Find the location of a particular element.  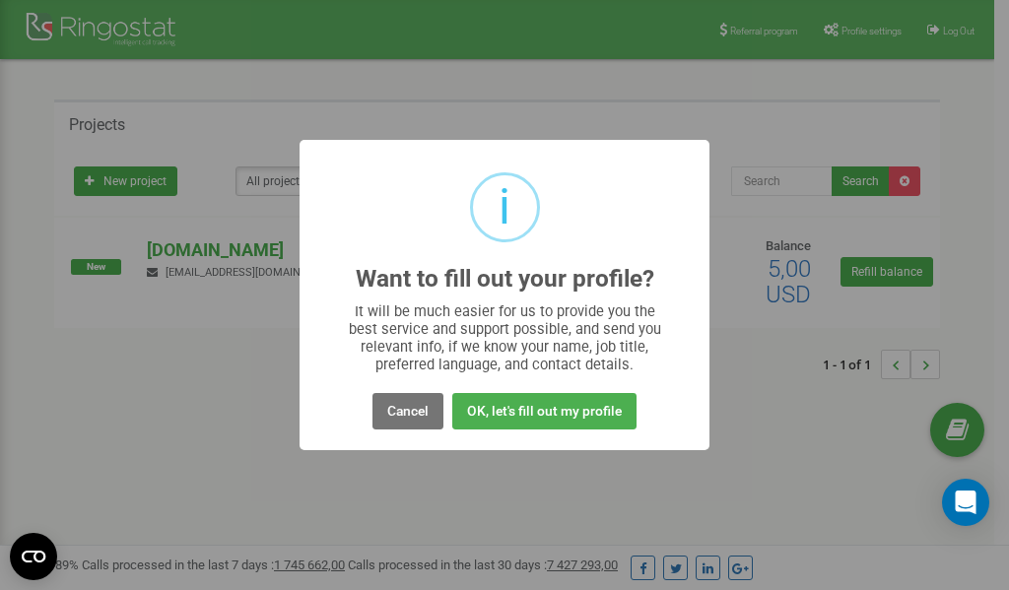

button: Cancel is located at coordinates (408, 411).